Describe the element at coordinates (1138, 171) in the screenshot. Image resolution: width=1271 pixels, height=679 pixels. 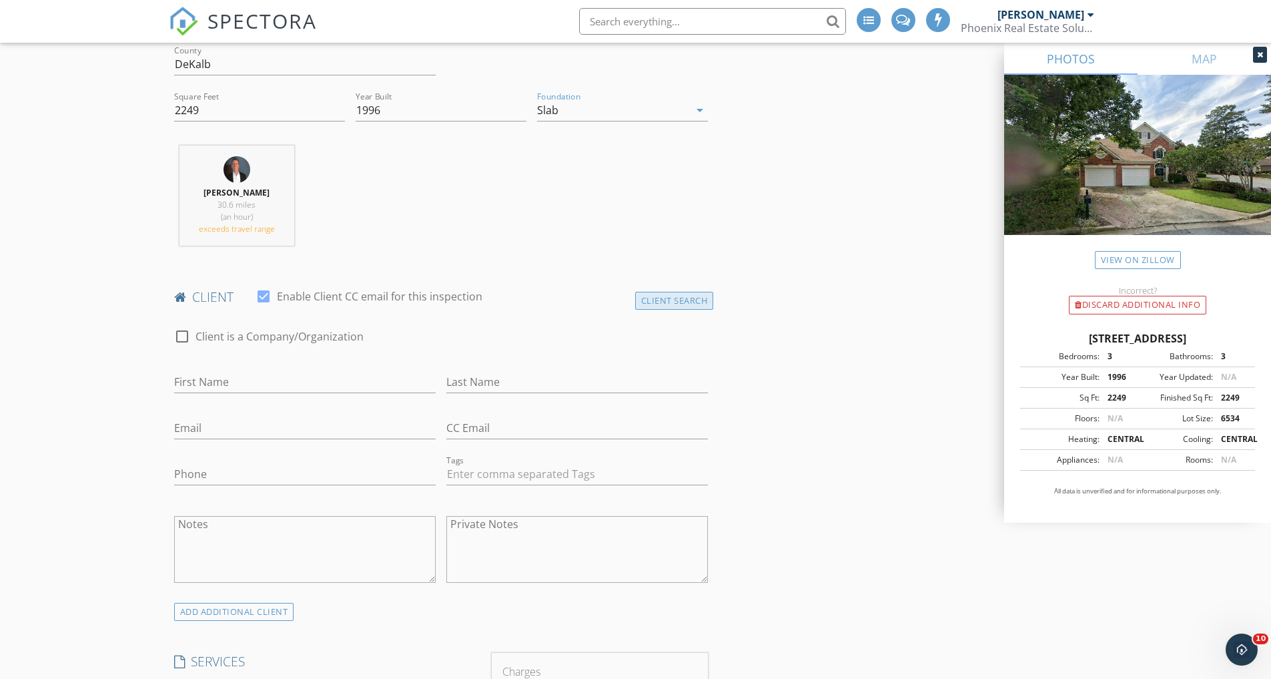
I see `img: streetview` at that location.